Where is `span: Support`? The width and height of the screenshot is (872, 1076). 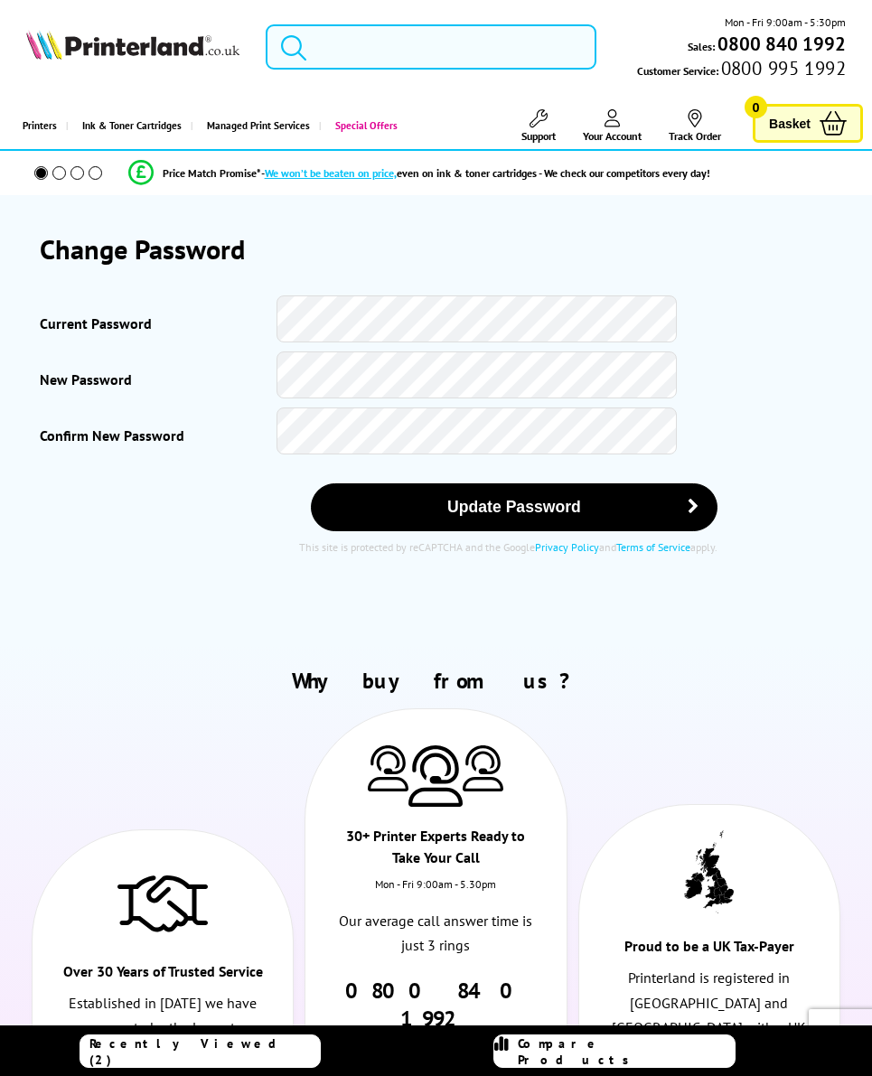 span: Support is located at coordinates (539, 136).